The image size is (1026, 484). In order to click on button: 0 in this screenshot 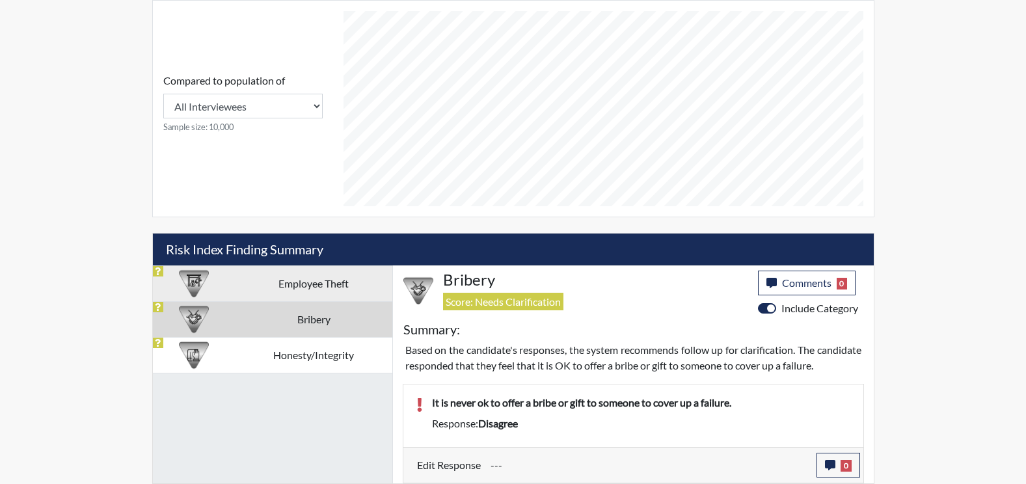, I will do `click(838, 465)`.